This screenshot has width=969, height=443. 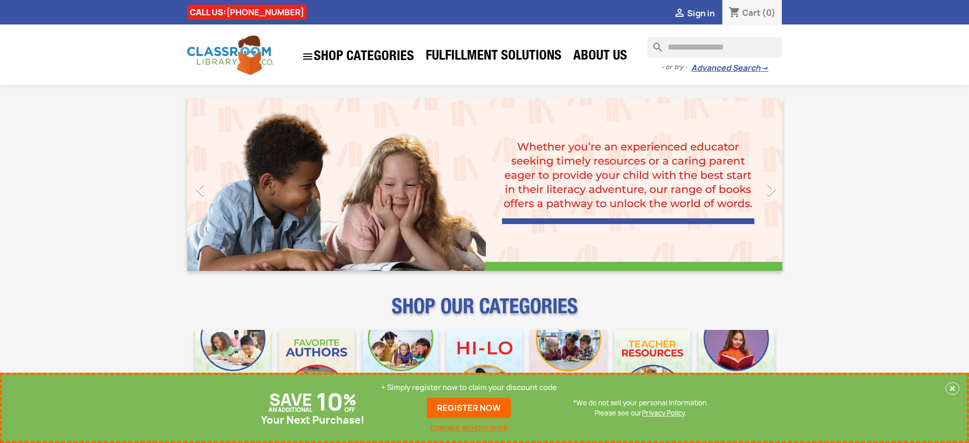 I want to click on img: CLC_Fiction_Nonfiction_Mobile.jpg, so click(x=568, y=367).